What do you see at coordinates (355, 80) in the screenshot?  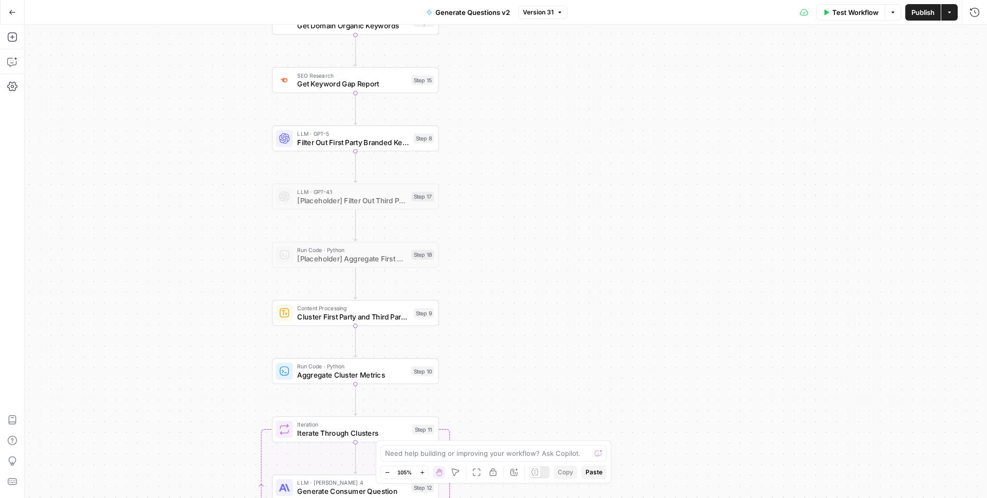 I see `div: SEO ResearchGet Keyword Gap ReportStep 15` at bounding box center [355, 80].